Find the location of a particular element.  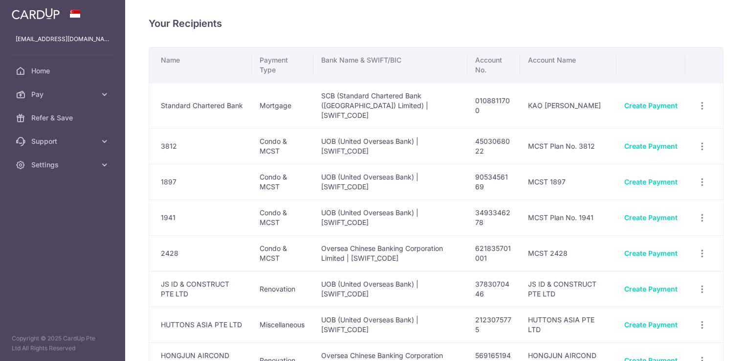

th: Payment Type is located at coordinates (283, 65).